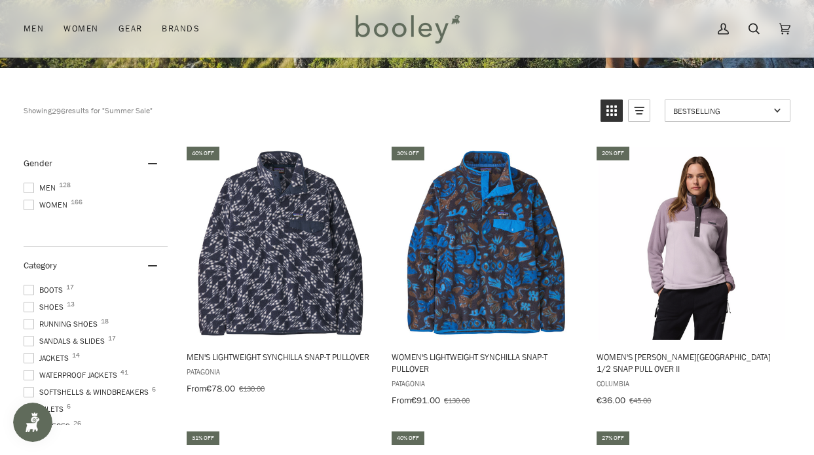  Describe the element at coordinates (105, 321) in the screenshot. I see `span: 18` at that location.